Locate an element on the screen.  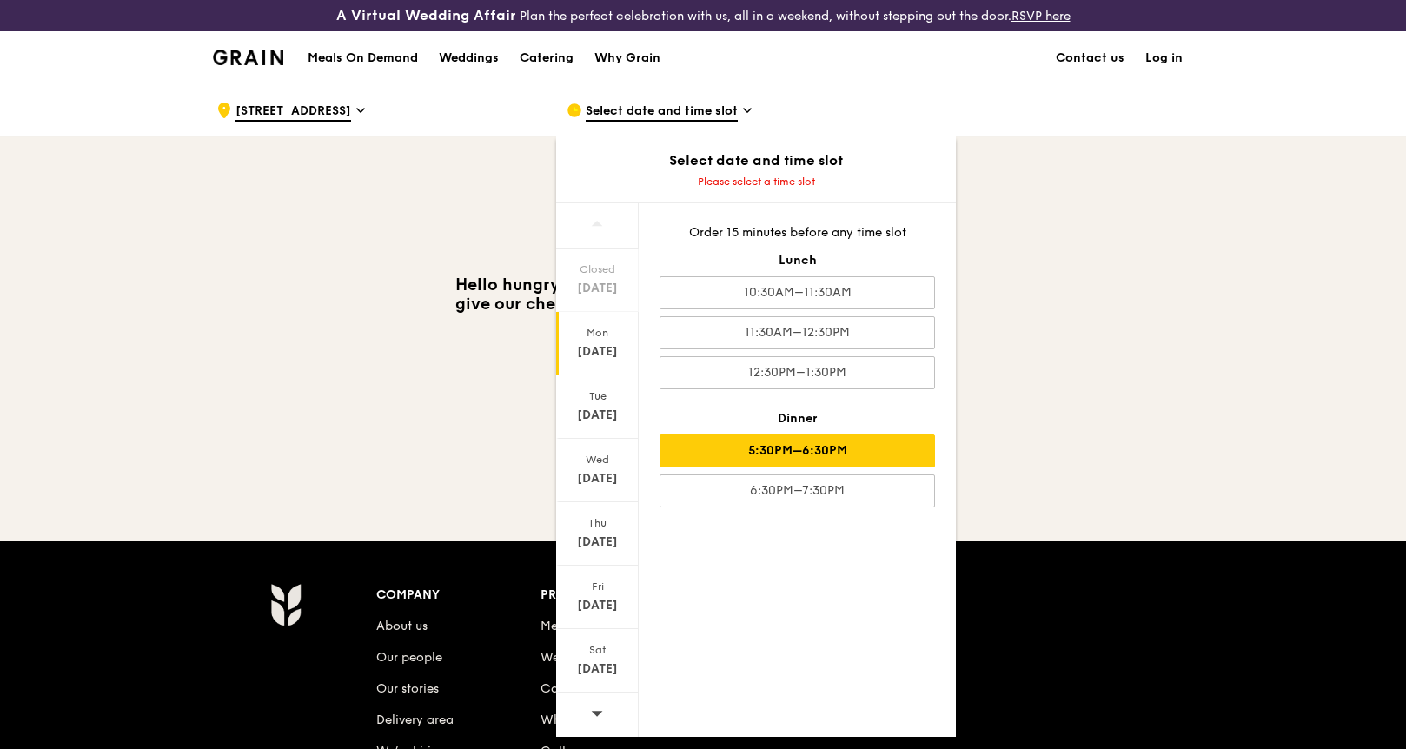
div: Dinner is located at coordinates (797, 419).